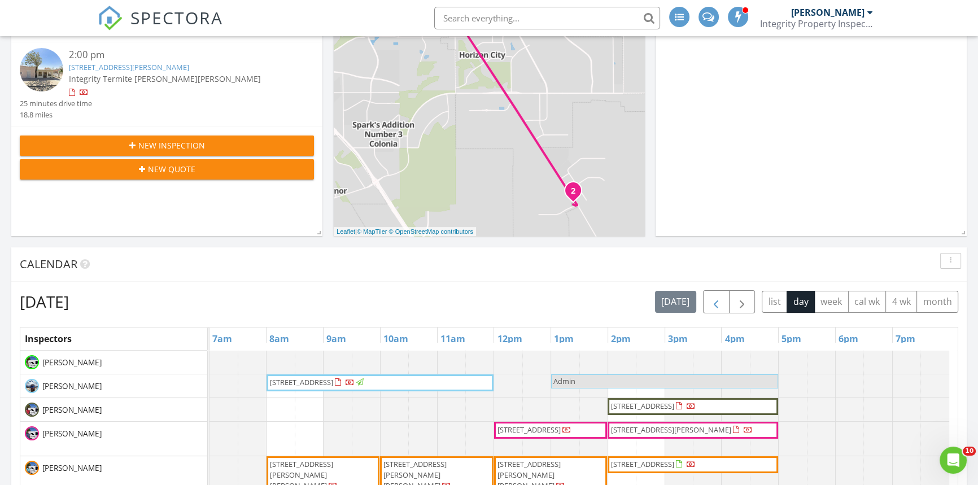  I want to click on button: month, so click(938, 302).